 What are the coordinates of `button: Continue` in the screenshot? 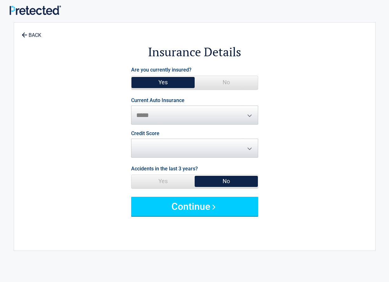 It's located at (195, 206).